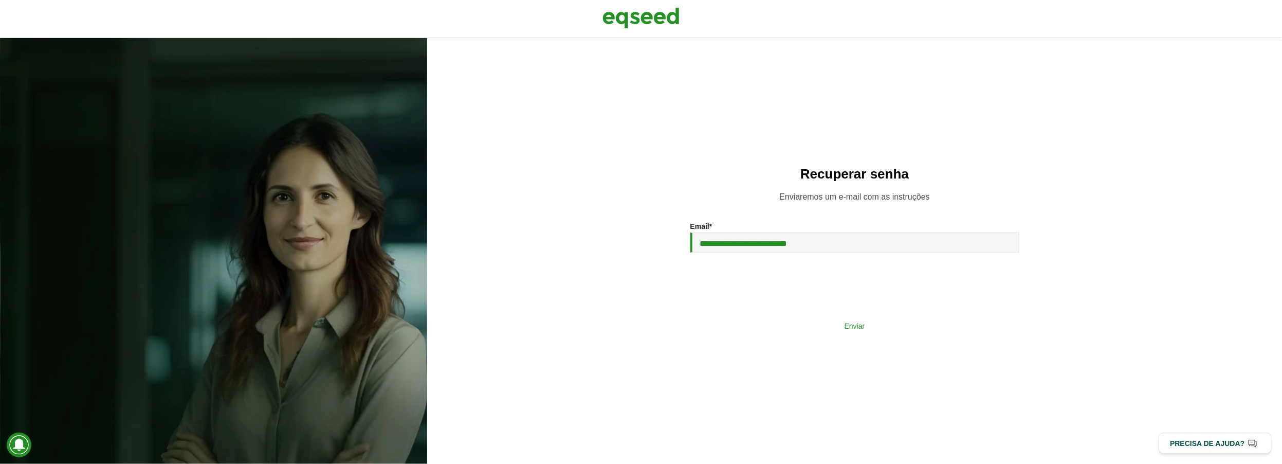  Describe the element at coordinates (854, 196) in the screenshot. I see `p: Enviaremos um e-mail com as instruções` at that location.